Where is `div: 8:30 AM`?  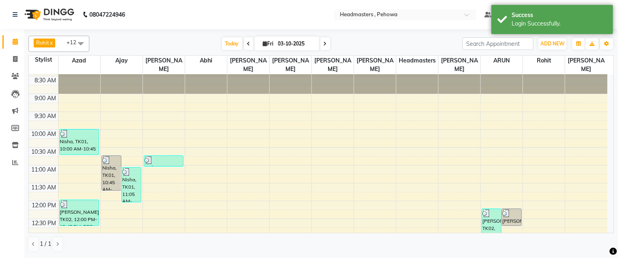
div: 8:30 AM is located at coordinates (45, 80).